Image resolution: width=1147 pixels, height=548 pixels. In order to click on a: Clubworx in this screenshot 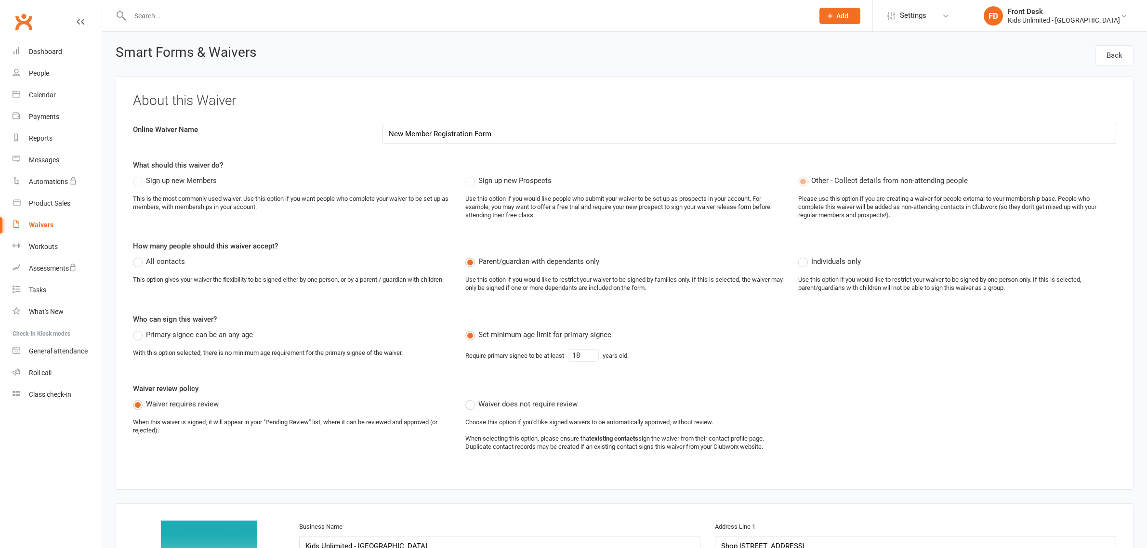, I will do `click(24, 22)`.